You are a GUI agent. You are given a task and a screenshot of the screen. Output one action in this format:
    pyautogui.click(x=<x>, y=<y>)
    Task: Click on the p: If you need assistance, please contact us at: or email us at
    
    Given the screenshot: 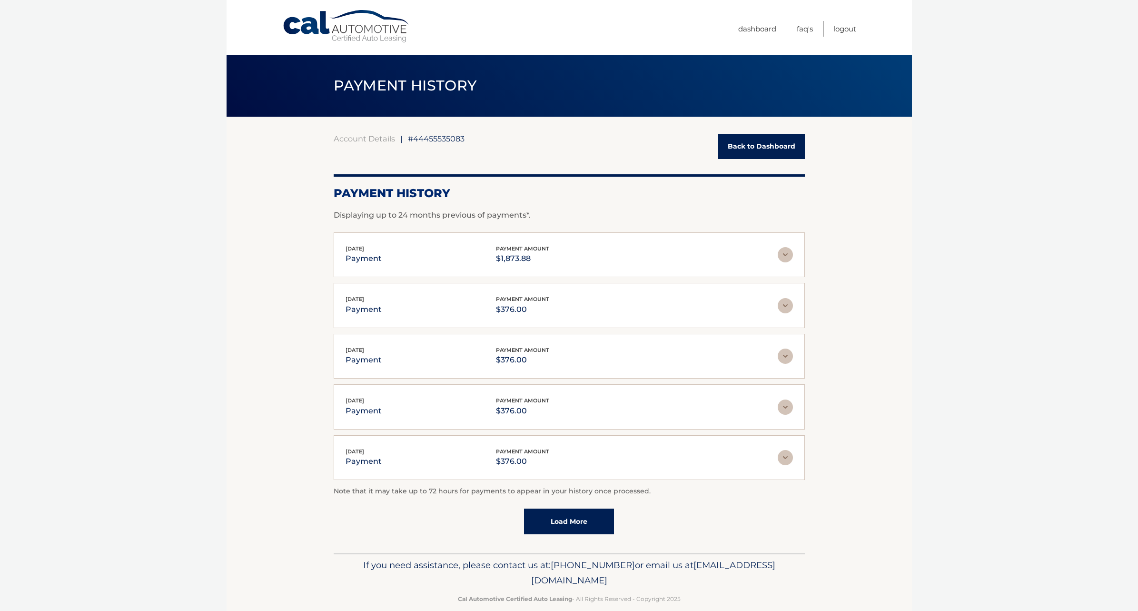 What is the action you would take?
    pyautogui.click(x=569, y=573)
    